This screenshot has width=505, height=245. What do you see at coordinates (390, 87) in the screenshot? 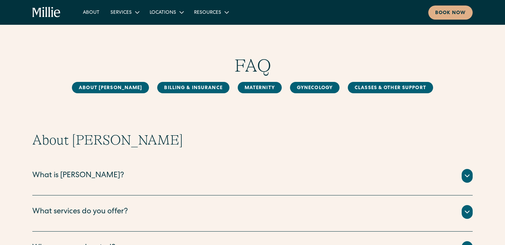
I see `a: Classes & Other Support` at bounding box center [390, 87].